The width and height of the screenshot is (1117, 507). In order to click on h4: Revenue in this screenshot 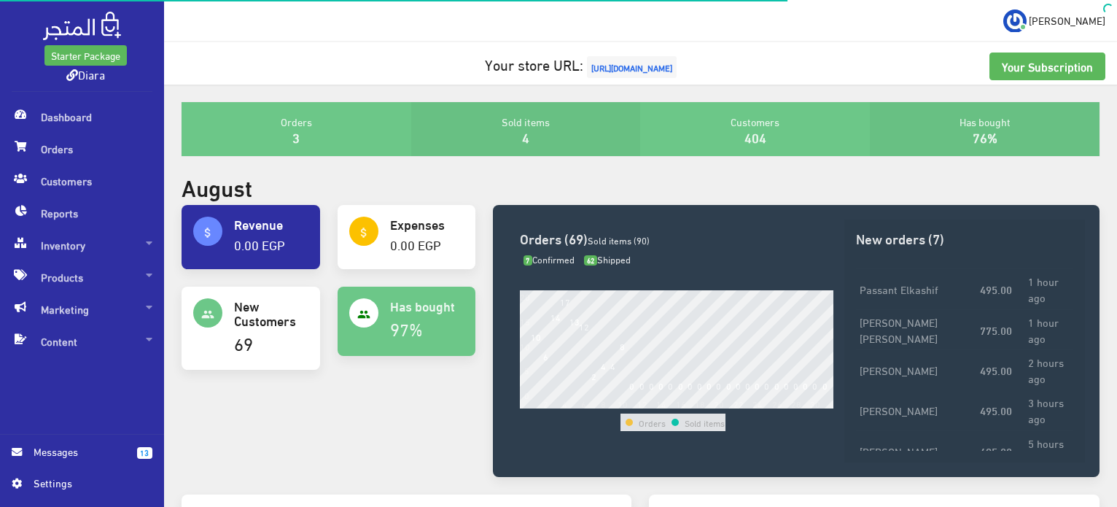, I will do `click(271, 224)`.